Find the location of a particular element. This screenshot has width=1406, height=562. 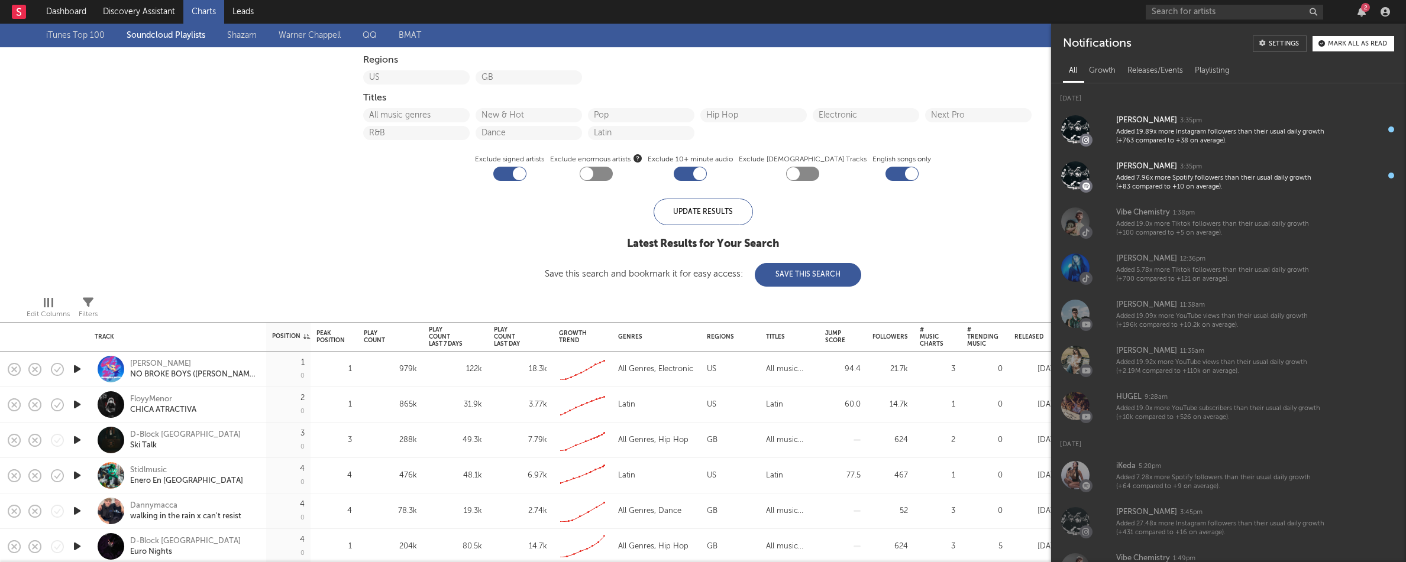

a: Warner Chappell is located at coordinates (309, 35).